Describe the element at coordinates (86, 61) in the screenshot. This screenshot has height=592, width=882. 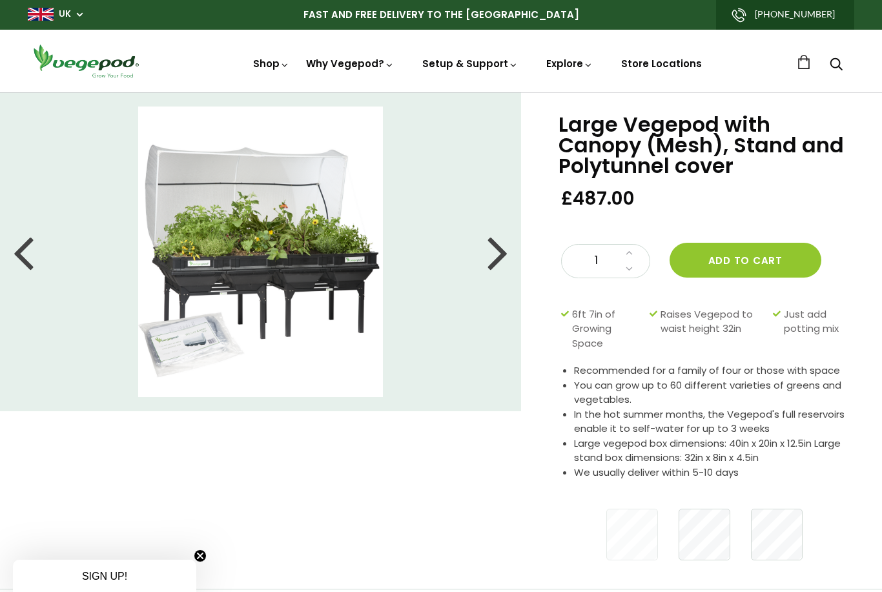
I see `img: Vegepod` at that location.